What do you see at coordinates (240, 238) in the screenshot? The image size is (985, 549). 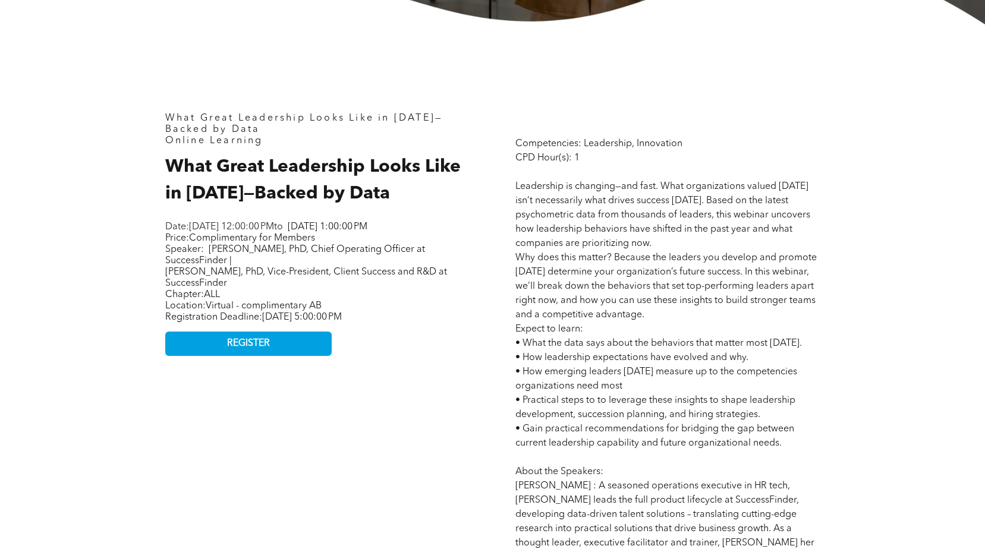 I see `span: Price:` at bounding box center [240, 238].